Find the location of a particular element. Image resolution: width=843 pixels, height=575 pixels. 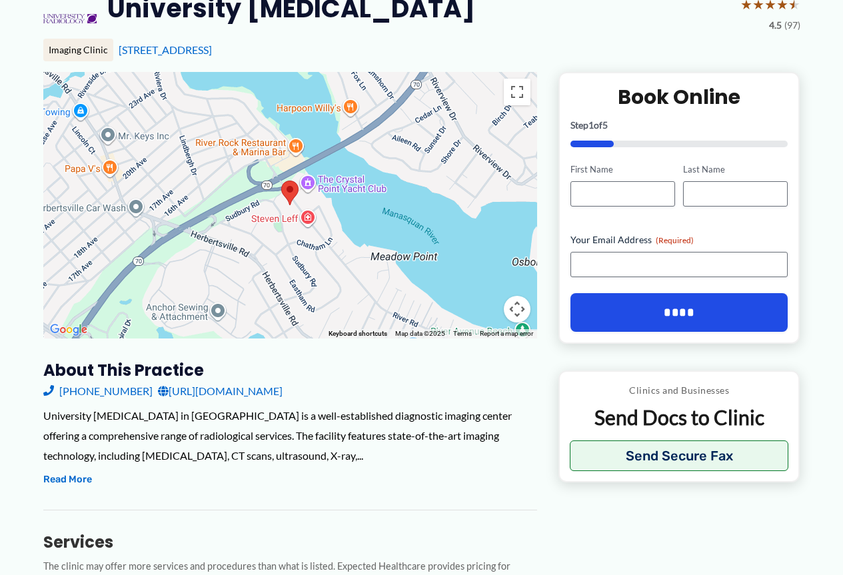

button: Send Secure Fax is located at coordinates (679, 456).